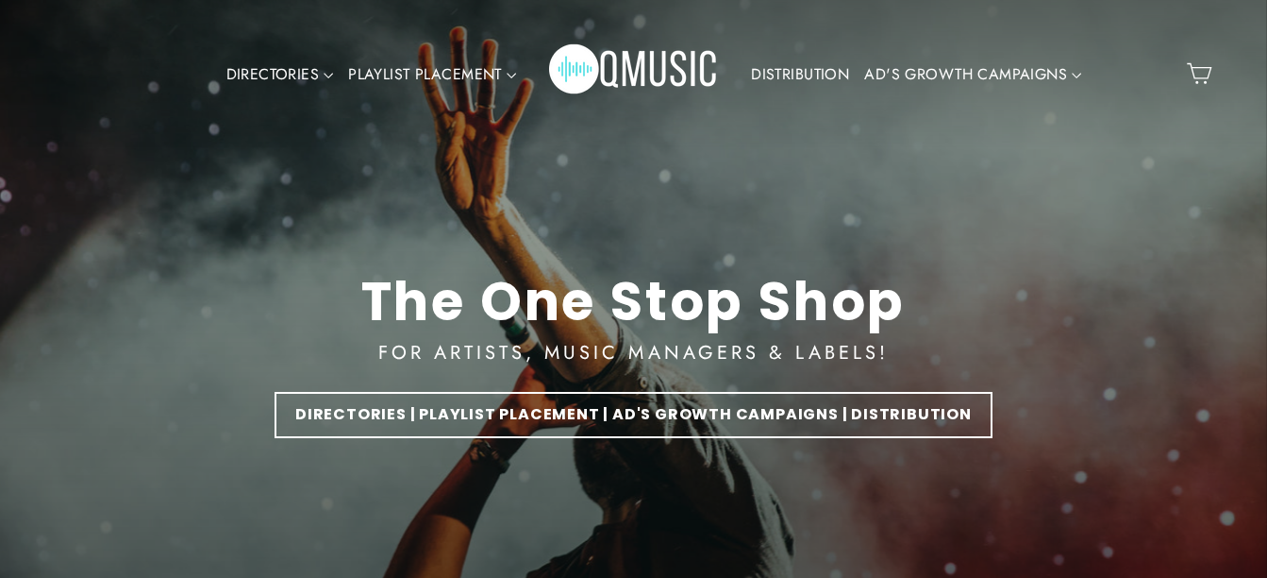 This screenshot has height=578, width=1267. What do you see at coordinates (634, 301) in the screenshot?
I see `div: The One Stop Shop` at bounding box center [634, 301].